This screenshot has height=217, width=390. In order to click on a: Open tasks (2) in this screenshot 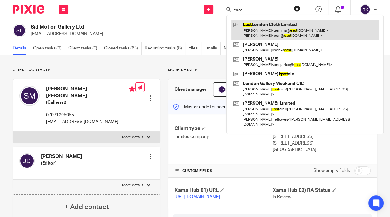, I will do `click(49, 48)`.